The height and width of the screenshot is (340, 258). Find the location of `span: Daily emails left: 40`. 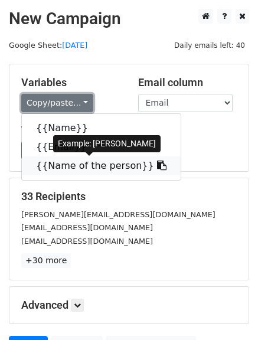

span: Daily emails left: 40 is located at coordinates (210, 45).